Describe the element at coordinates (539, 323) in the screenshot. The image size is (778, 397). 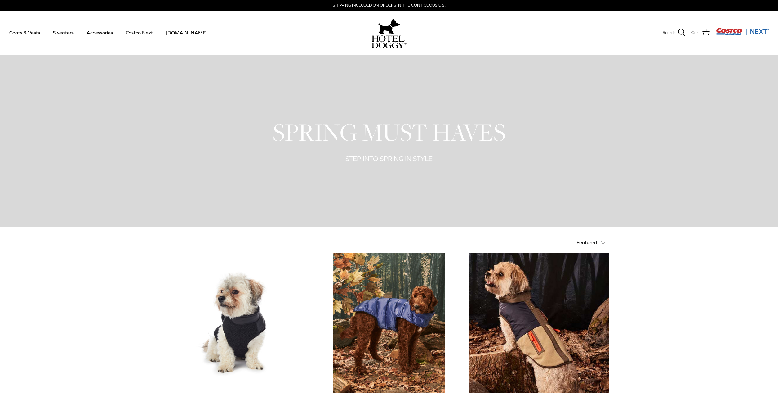
I see `img: tan dog wearing a blue & brown vest` at that location.